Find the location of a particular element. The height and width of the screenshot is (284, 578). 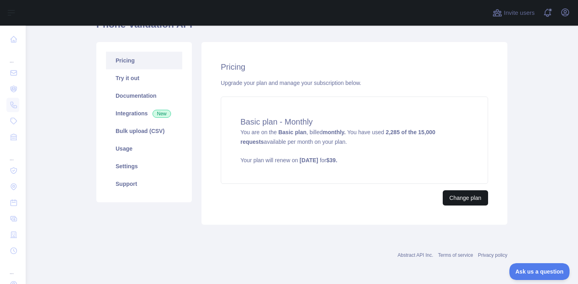

strong: Basic plan is located at coordinates (292, 132).